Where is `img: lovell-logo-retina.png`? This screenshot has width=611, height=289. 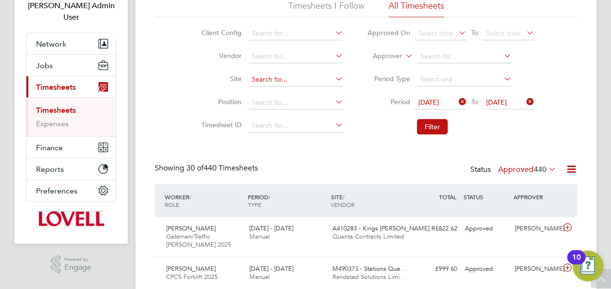
img: lovell-logo-retina.png is located at coordinates (71, 219).